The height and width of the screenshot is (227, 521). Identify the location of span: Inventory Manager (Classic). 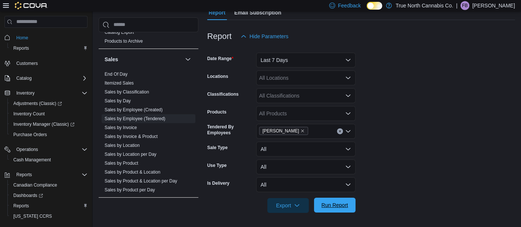
(44, 124).